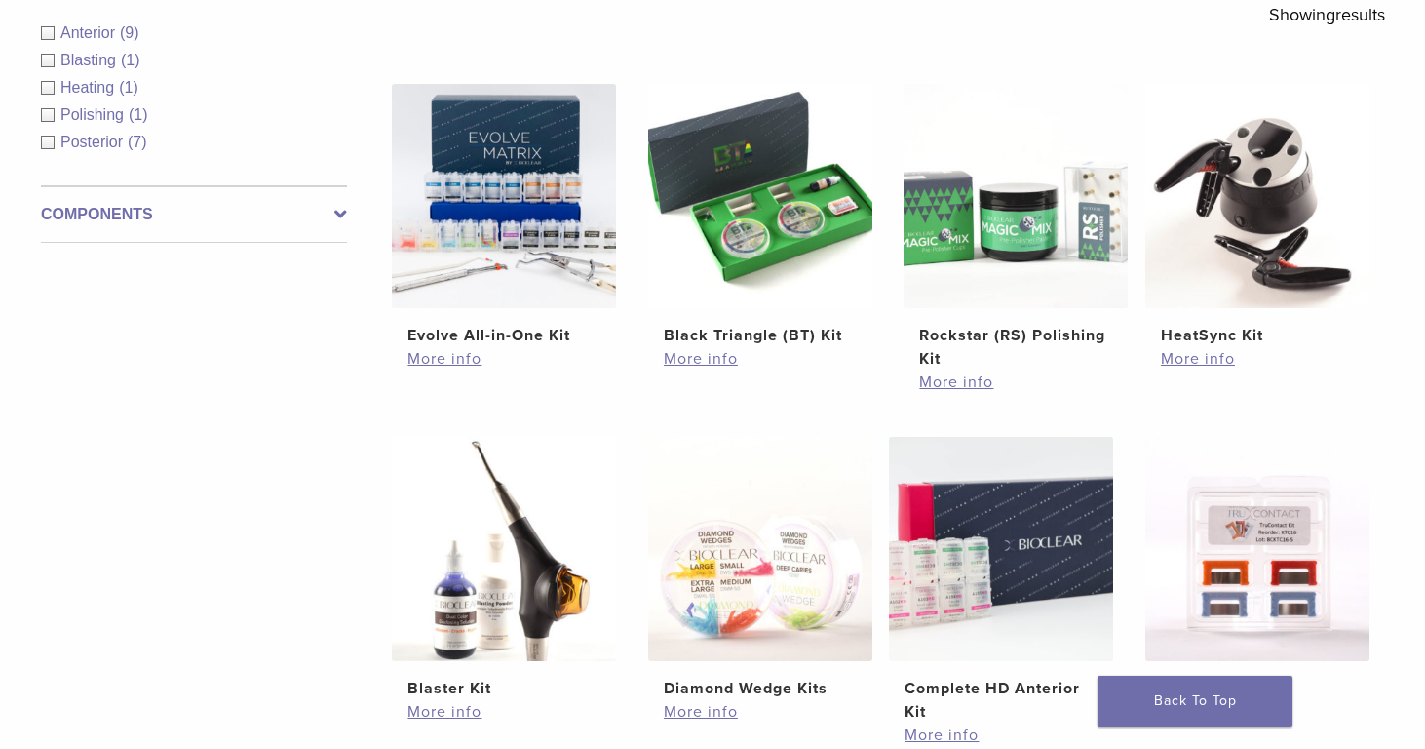 The width and height of the screenshot is (1425, 749). Describe the element at coordinates (504, 688) in the screenshot. I see `h2: Blaster Kit` at that location.